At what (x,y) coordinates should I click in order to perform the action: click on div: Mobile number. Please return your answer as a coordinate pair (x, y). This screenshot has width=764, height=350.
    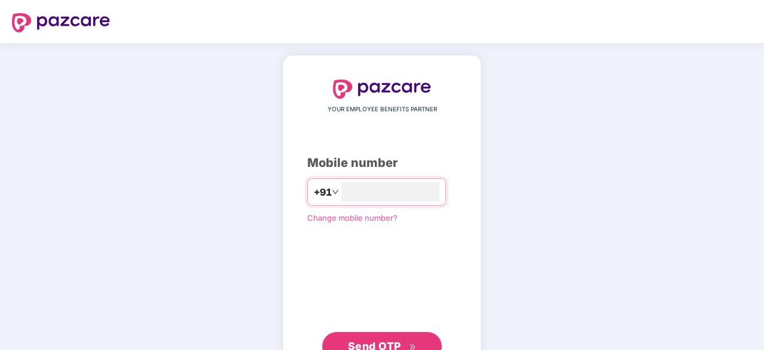
    Looking at the image, I should click on (382, 163).